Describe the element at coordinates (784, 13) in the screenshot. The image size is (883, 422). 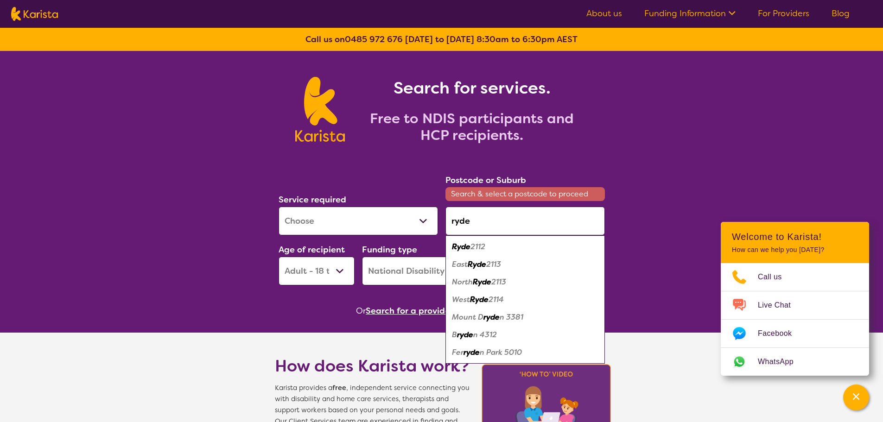
I see `a: For Providers` at that location.